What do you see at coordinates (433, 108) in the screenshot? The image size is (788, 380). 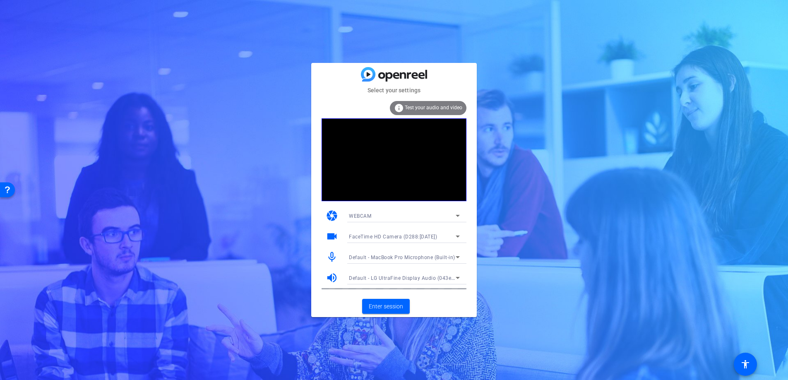 I see `span: Test your audio and video` at bounding box center [433, 108].